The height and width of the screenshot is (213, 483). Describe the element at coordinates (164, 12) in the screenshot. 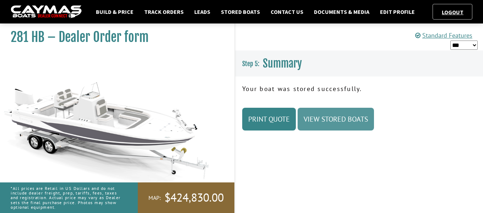

I see `a: Track Orders` at that location.